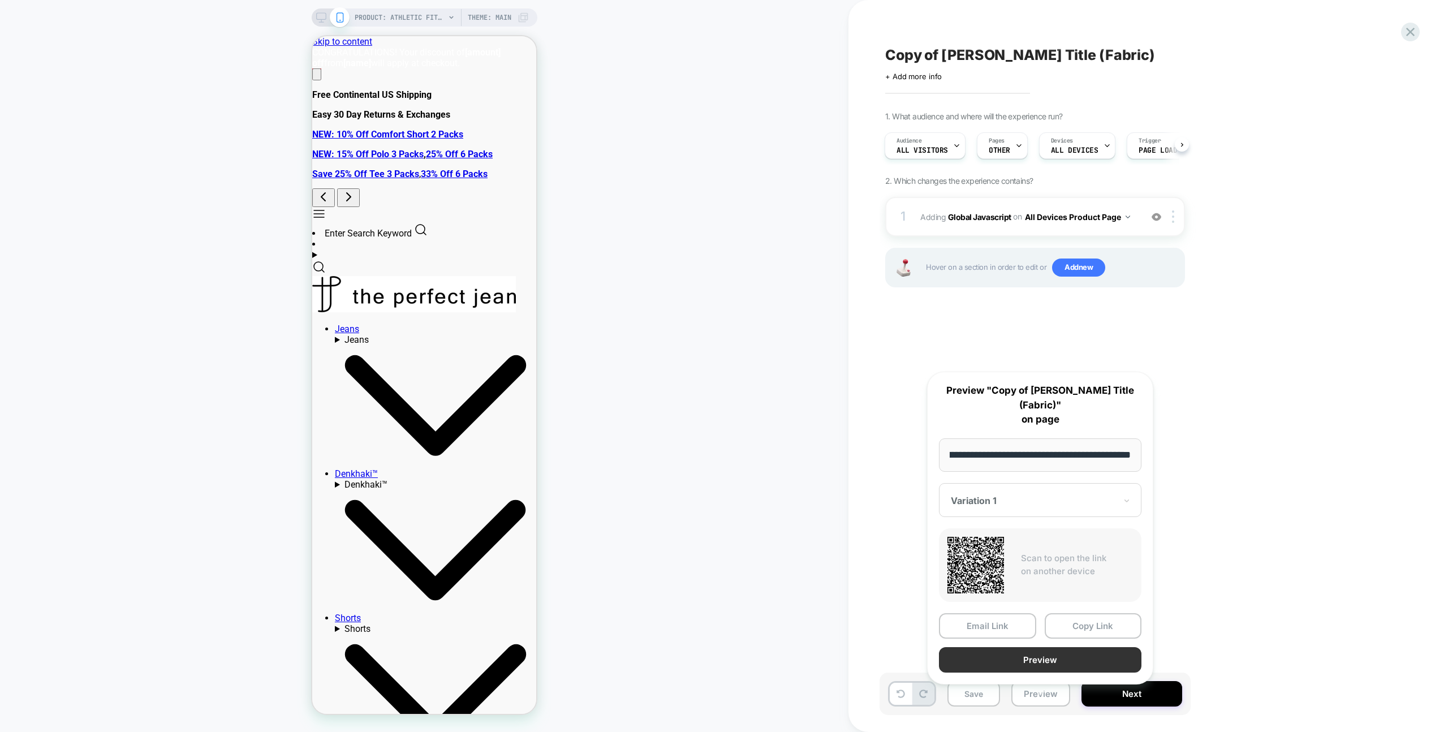  What do you see at coordinates (1028, 217) in the screenshot?
I see `span: Adding` at bounding box center [1028, 217].